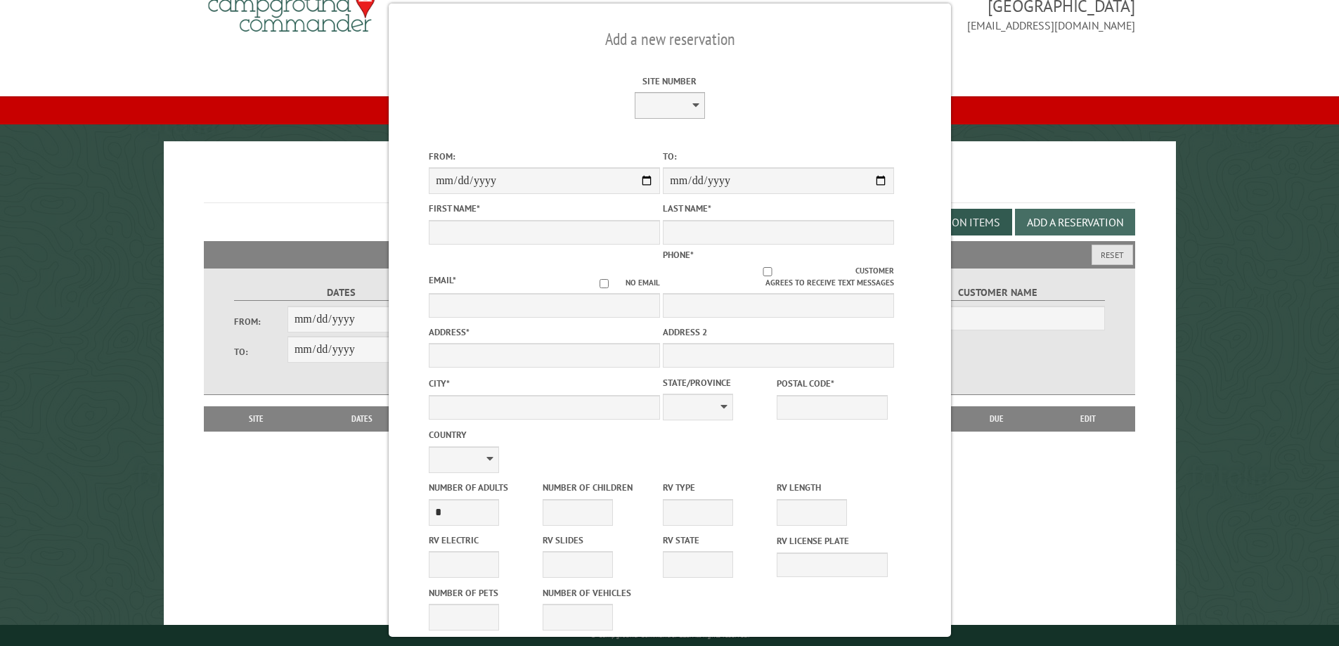 This screenshot has height=646, width=1339. I want to click on label: RV Length, so click(832, 487).